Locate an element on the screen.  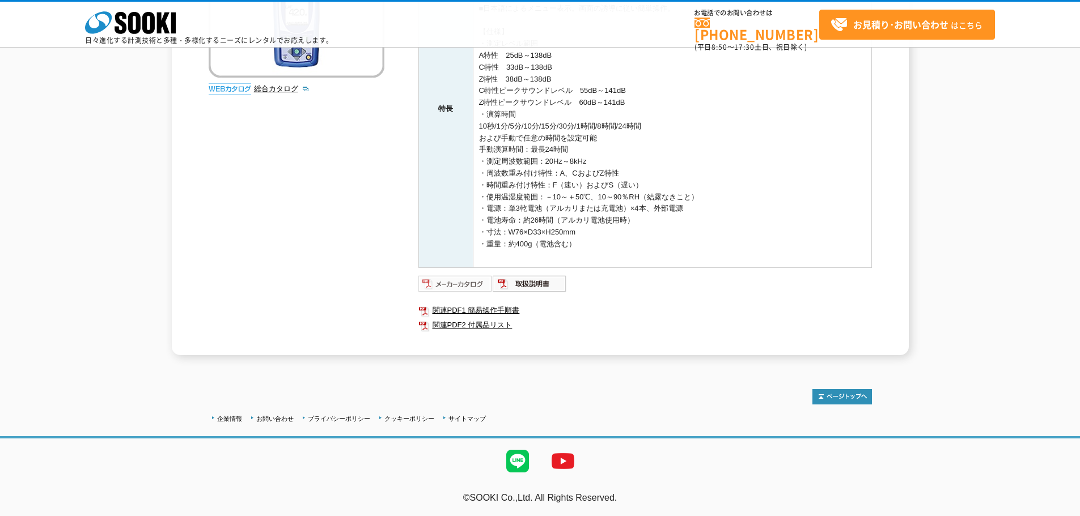
a: 取扱説明書 is located at coordinates (529, 287).